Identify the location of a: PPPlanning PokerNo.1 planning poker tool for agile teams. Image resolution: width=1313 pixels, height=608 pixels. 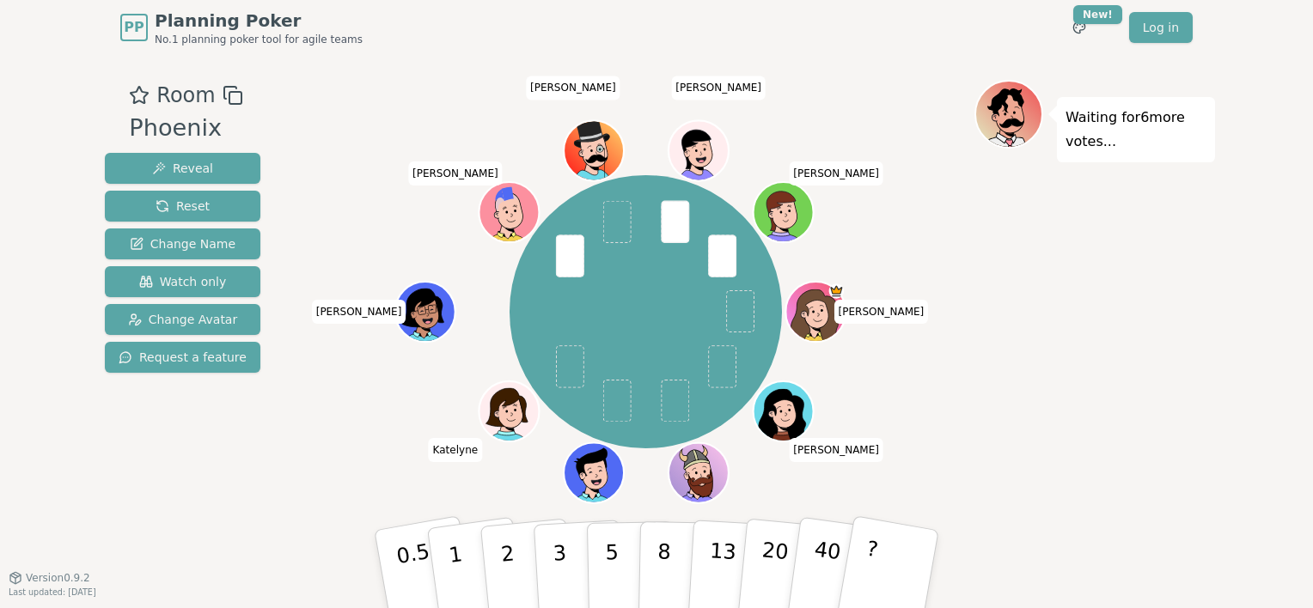
(241, 27).